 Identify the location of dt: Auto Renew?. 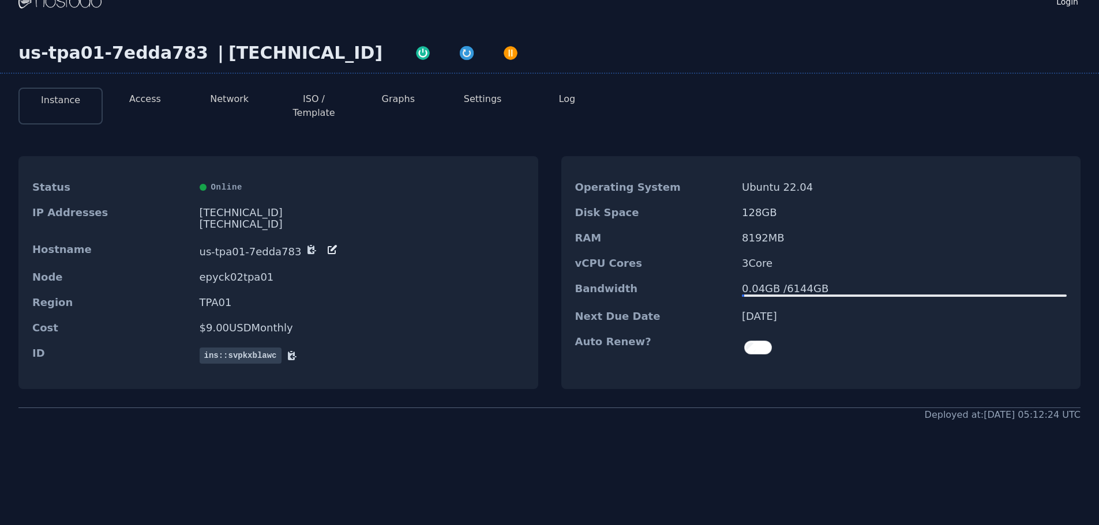
(654, 348).